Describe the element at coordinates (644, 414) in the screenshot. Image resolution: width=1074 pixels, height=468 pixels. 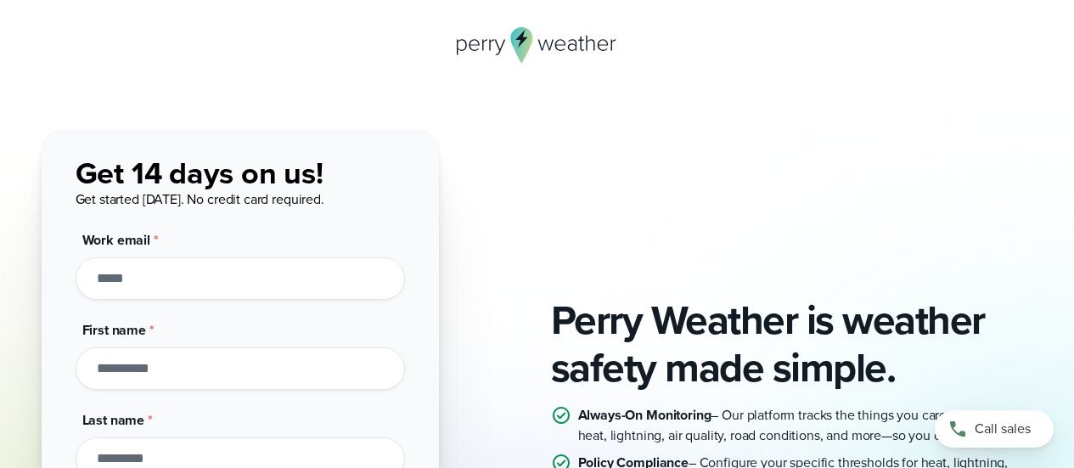
I see `strong: Always-On Monitoring` at that location.